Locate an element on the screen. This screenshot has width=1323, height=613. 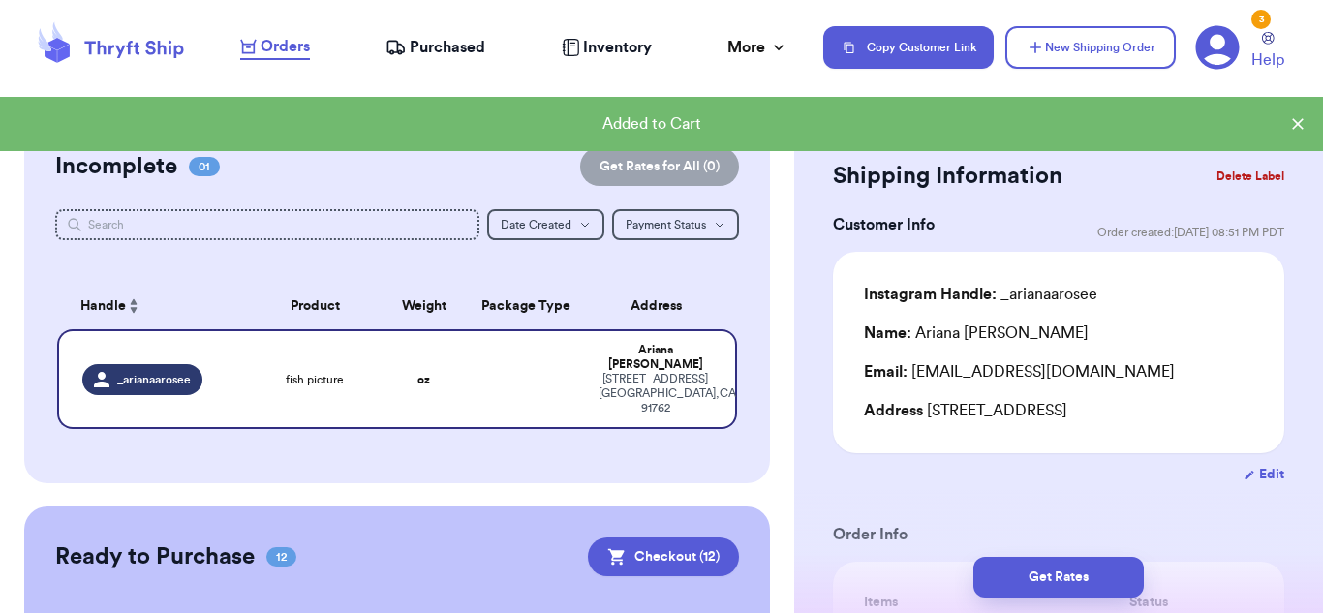
div: _arianaarosee is located at coordinates (980, 294).